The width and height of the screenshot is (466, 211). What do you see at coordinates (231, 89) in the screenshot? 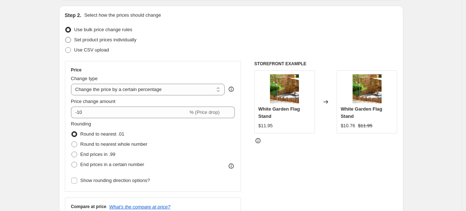
I see `div: help` at bounding box center [231, 89].